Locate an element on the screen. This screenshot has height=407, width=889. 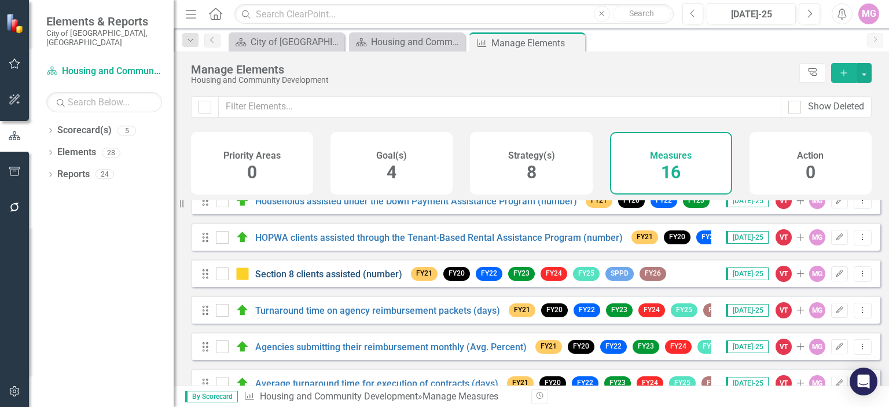
span: 16 is located at coordinates (671, 172).